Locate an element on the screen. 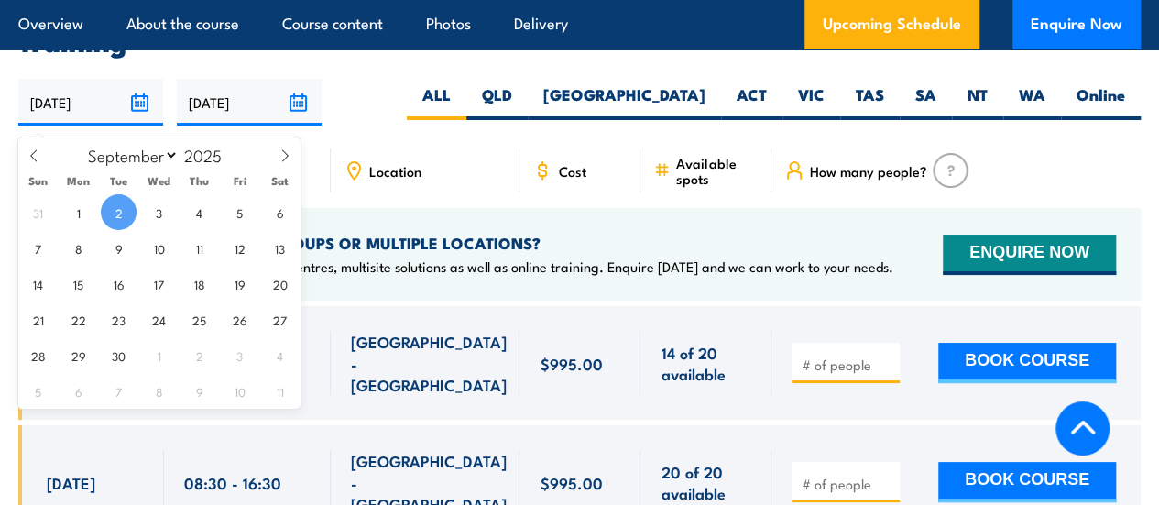 The height and width of the screenshot is (505, 1159). span: October 11, 2025 is located at coordinates (280, 390).